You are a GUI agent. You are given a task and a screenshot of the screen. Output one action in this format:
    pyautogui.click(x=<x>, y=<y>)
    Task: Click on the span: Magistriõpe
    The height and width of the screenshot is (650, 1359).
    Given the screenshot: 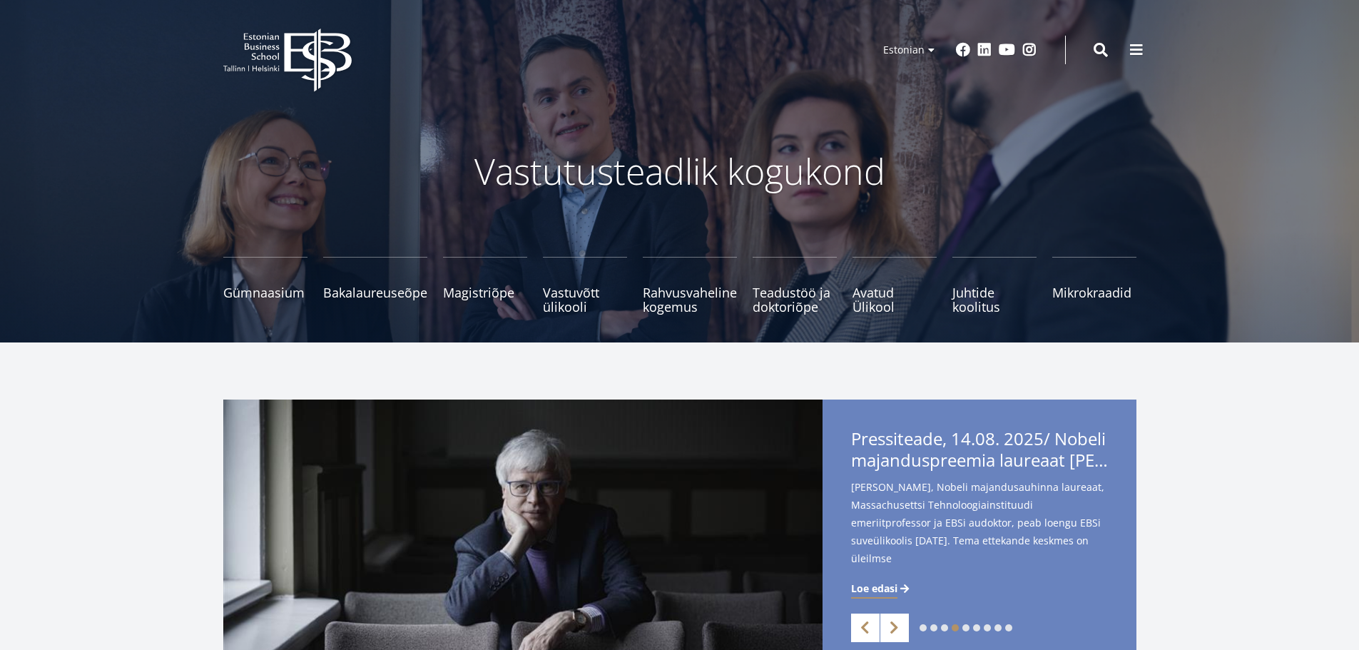 What is the action you would take?
    pyautogui.click(x=485, y=292)
    